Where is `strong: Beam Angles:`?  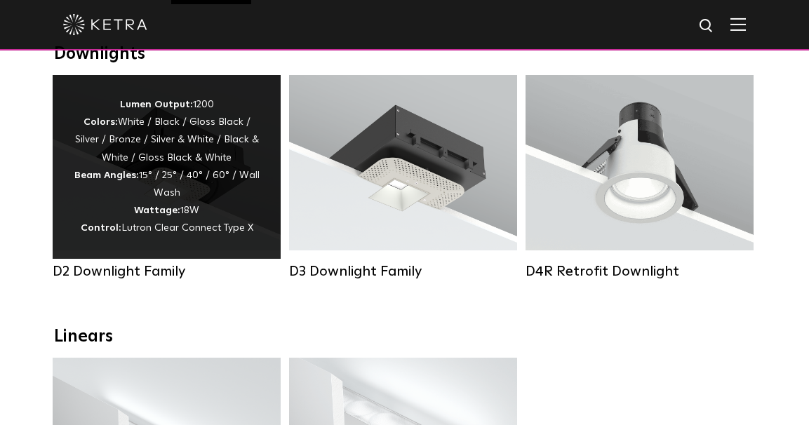 strong: Beam Angles: is located at coordinates (107, 175).